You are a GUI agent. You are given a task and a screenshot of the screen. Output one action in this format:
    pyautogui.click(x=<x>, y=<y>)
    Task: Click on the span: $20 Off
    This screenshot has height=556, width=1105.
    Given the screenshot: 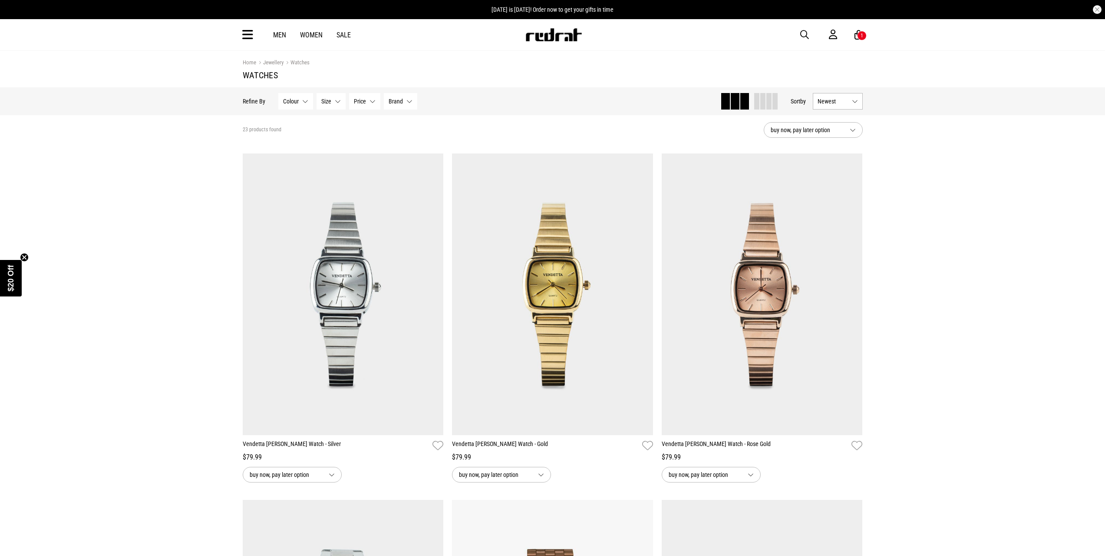 What is the action you would take?
    pyautogui.click(x=11, y=278)
    